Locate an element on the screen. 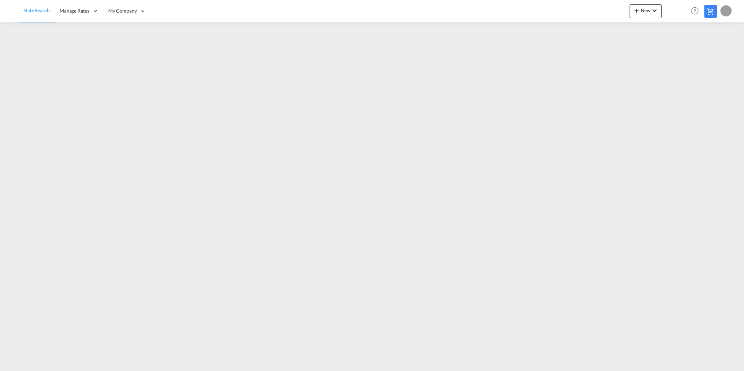  button: icon-plus 400-fgNewicon-chevron-down is located at coordinates (646, 11).